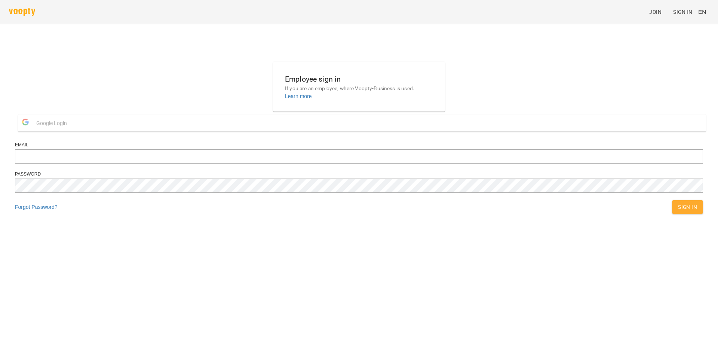 The image size is (718, 341). I want to click on button: Employee sign inIf you are an employee, where Voopty-Business is used.Learn more, so click(359, 86).